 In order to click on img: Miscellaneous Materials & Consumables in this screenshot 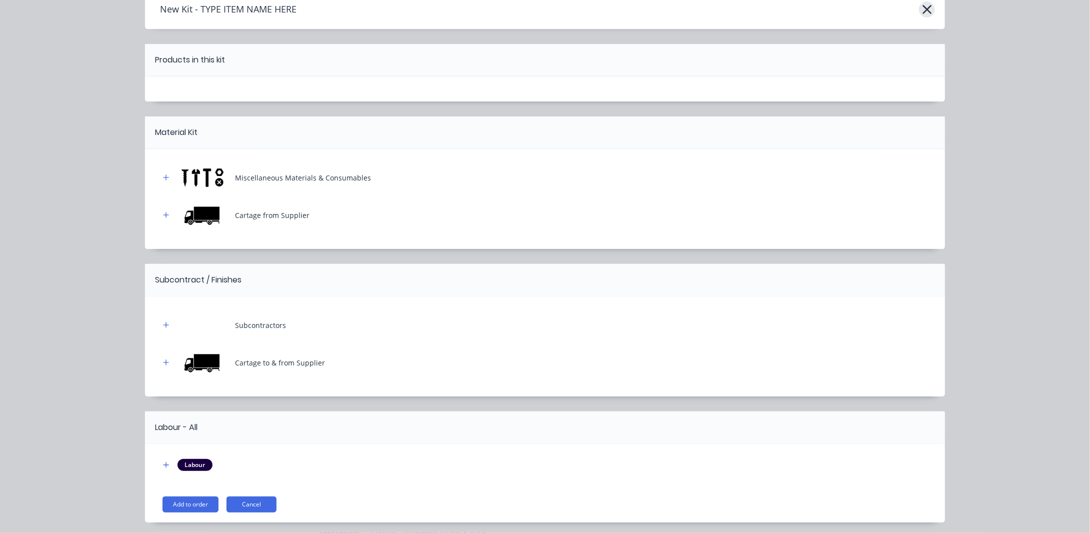, I will do `click(202, 177)`.